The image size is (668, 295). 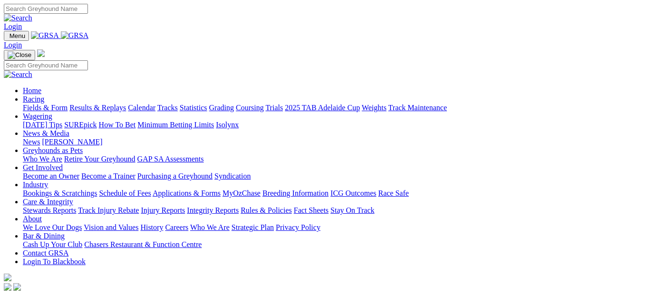 I want to click on a: Bar & Dining, so click(x=44, y=236).